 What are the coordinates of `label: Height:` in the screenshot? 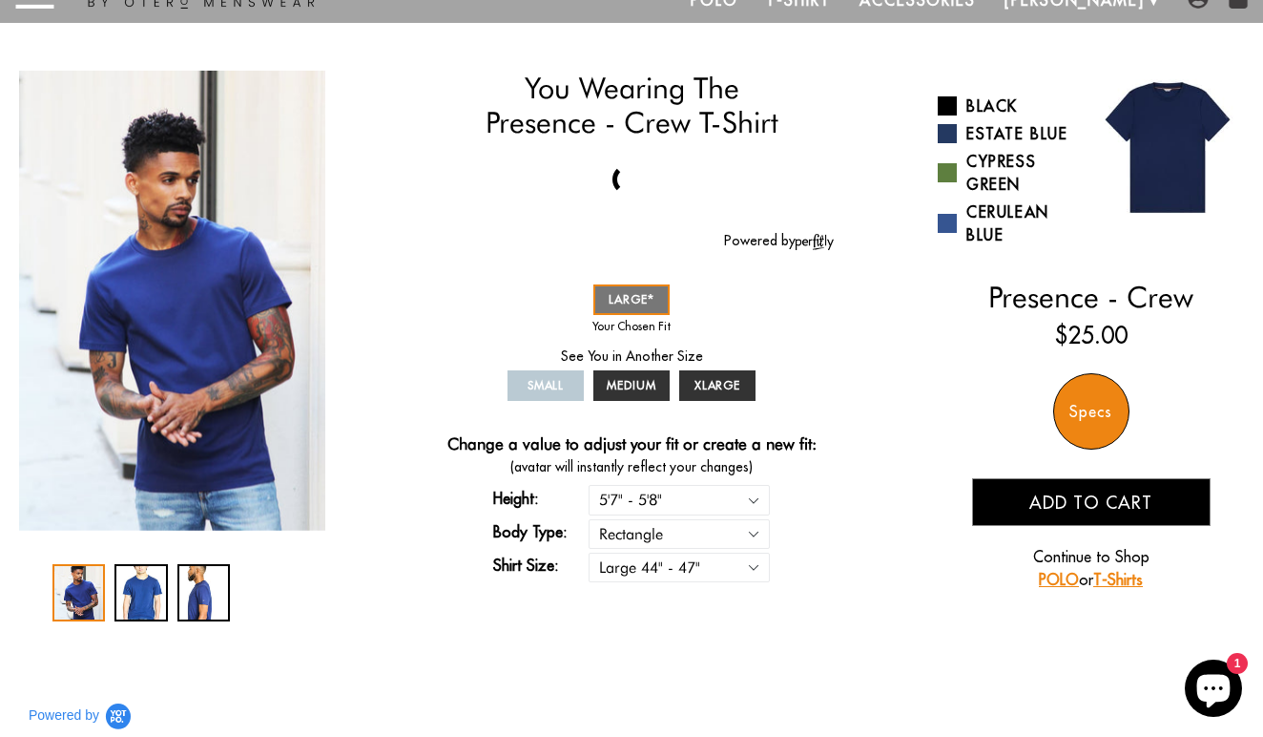 It's located at (541, 498).